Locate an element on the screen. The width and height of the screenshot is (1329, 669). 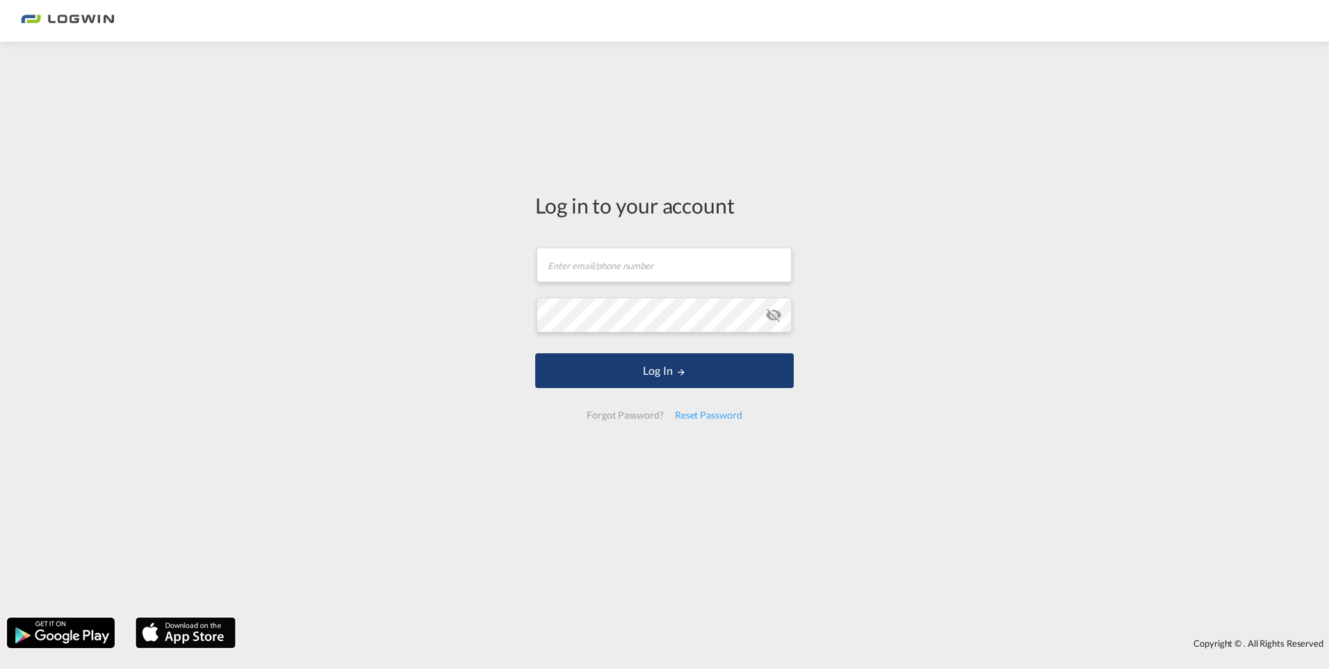
input: Enter email/phone number is located at coordinates (664, 265).